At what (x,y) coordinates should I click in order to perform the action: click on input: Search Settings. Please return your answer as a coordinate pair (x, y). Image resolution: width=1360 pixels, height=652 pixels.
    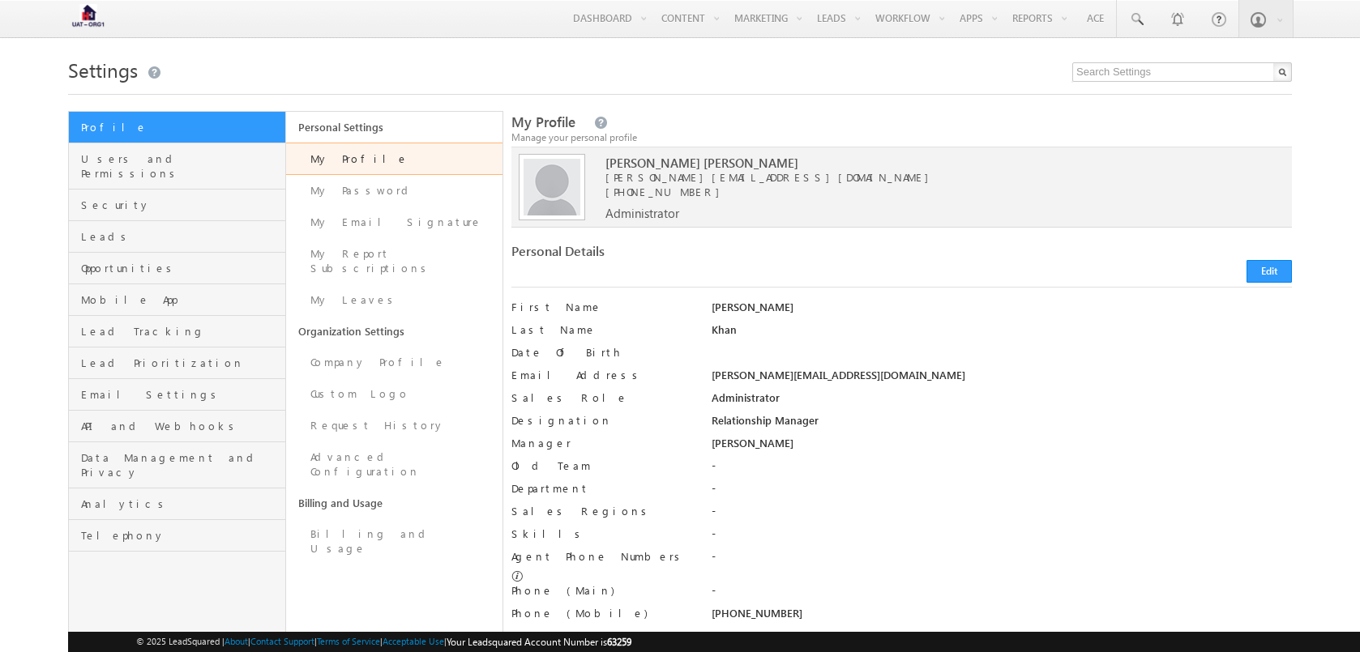
    Looking at the image, I should click on (1181, 72).